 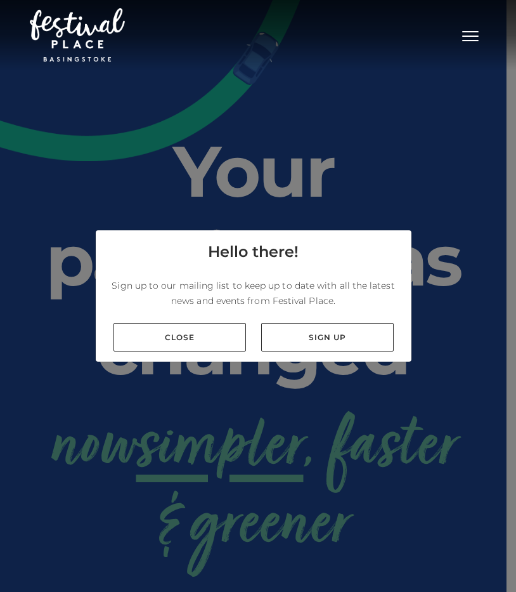 What do you see at coordinates (254, 293) in the screenshot?
I see `p: Sign up to our mailing list to keep up to date with all the latest news and events from Festival ...` at bounding box center [254, 293].